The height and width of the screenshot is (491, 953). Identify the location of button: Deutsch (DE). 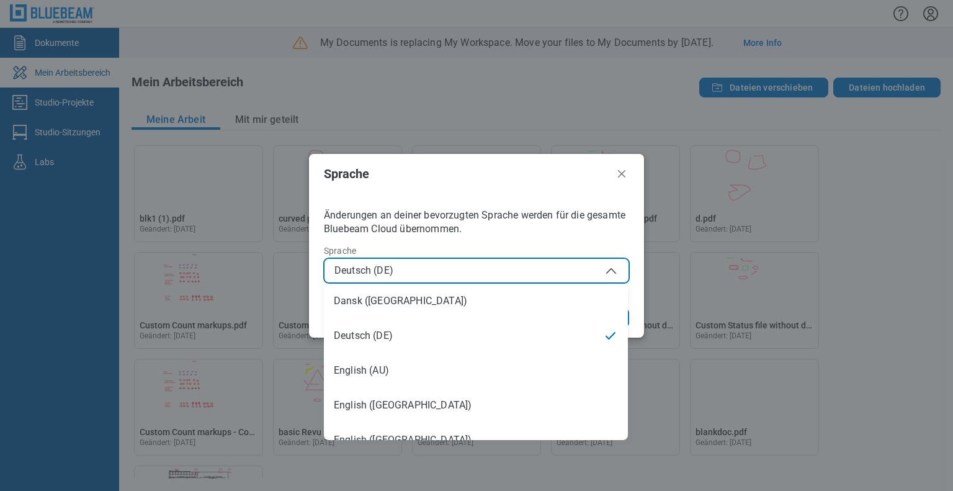
(477, 271).